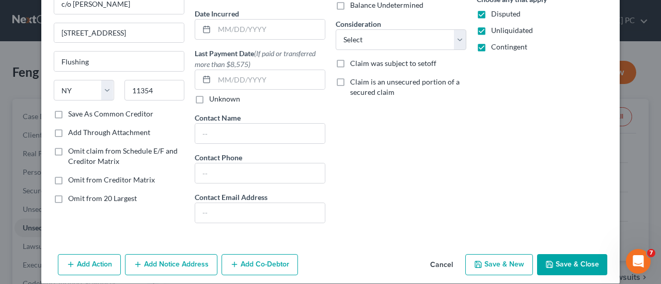  I want to click on span: Omit from Creditor Matrix, so click(111, 180).